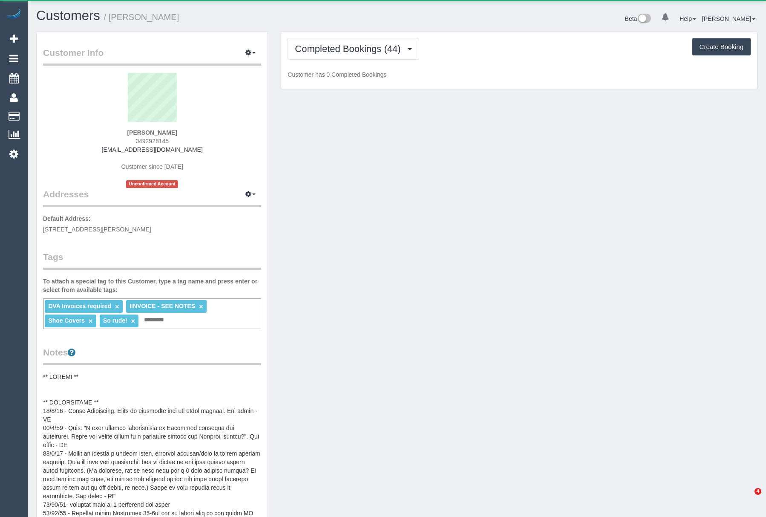 This screenshot has height=517, width=766. Describe the element at coordinates (722, 47) in the screenshot. I see `button: Create Booking` at that location.